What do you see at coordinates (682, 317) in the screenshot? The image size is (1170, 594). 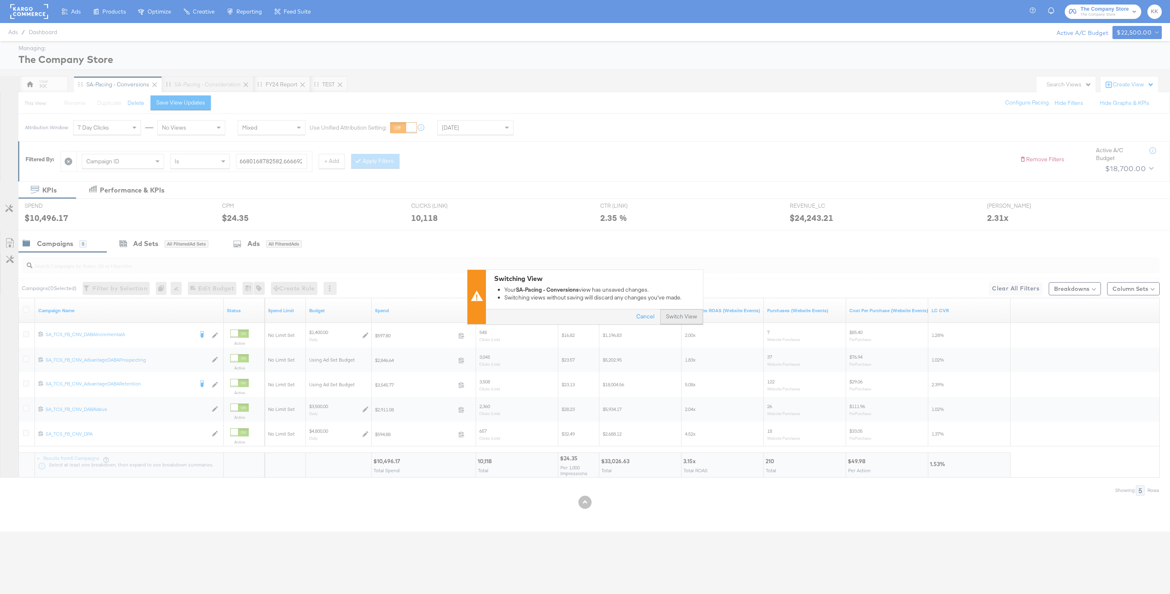 I see `button: Switch View` at bounding box center [682, 317].